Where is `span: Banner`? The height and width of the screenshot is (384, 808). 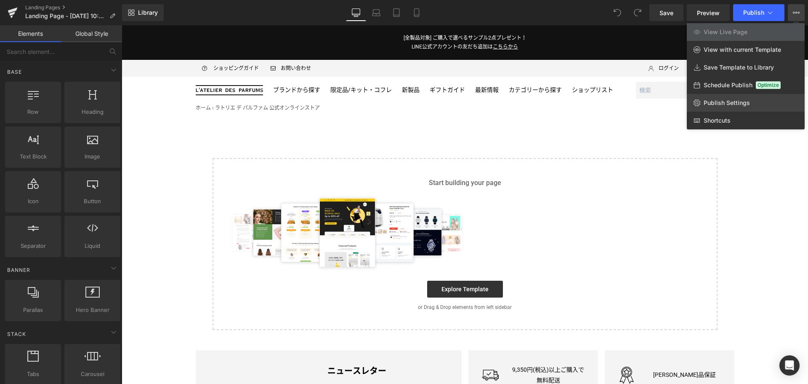
span: Banner is located at coordinates (19, 269).